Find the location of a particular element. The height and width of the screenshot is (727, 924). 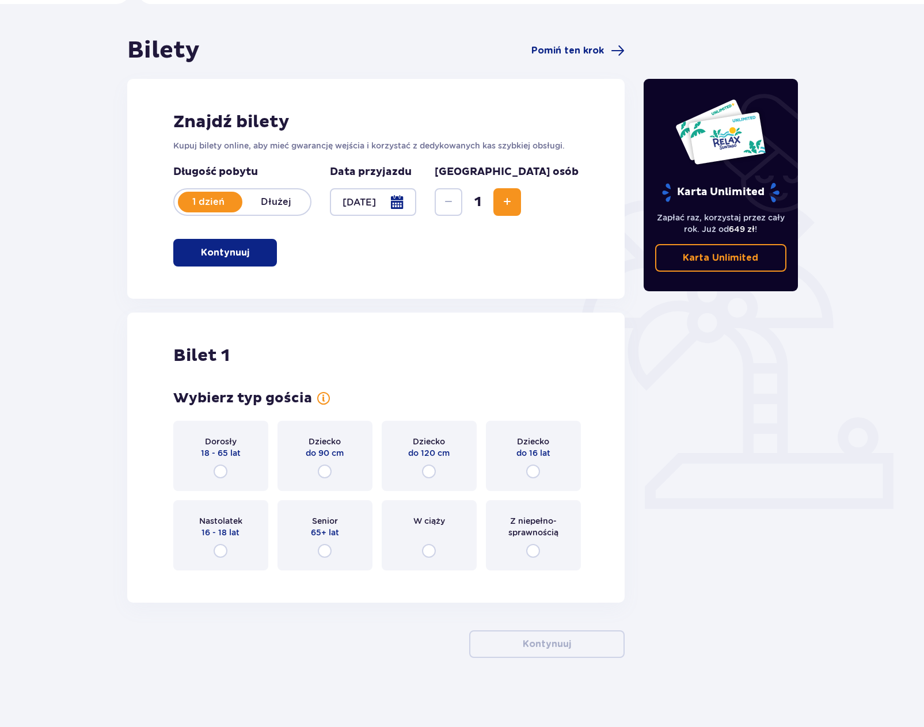

p: Zapłać raz, korzystaj przez cały rok. Już od ! is located at coordinates (721, 223).